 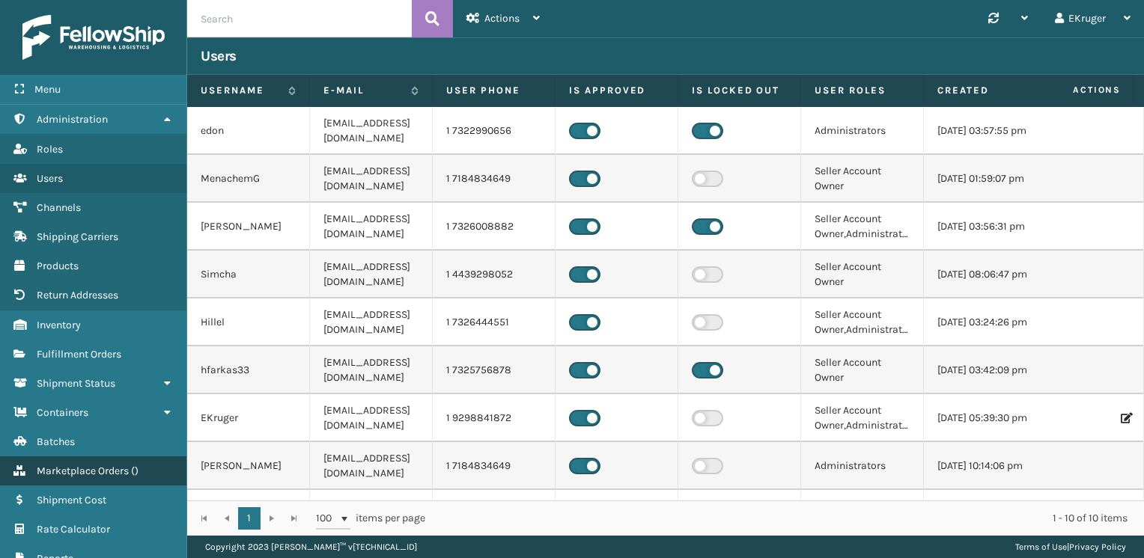 What do you see at coordinates (861, 91) in the screenshot?
I see `label: User Roles` at bounding box center [861, 91].